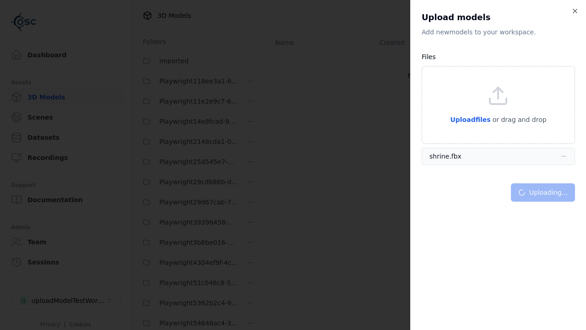  What do you see at coordinates (519, 120) in the screenshot?
I see `p: or drag and drop` at bounding box center [519, 120].